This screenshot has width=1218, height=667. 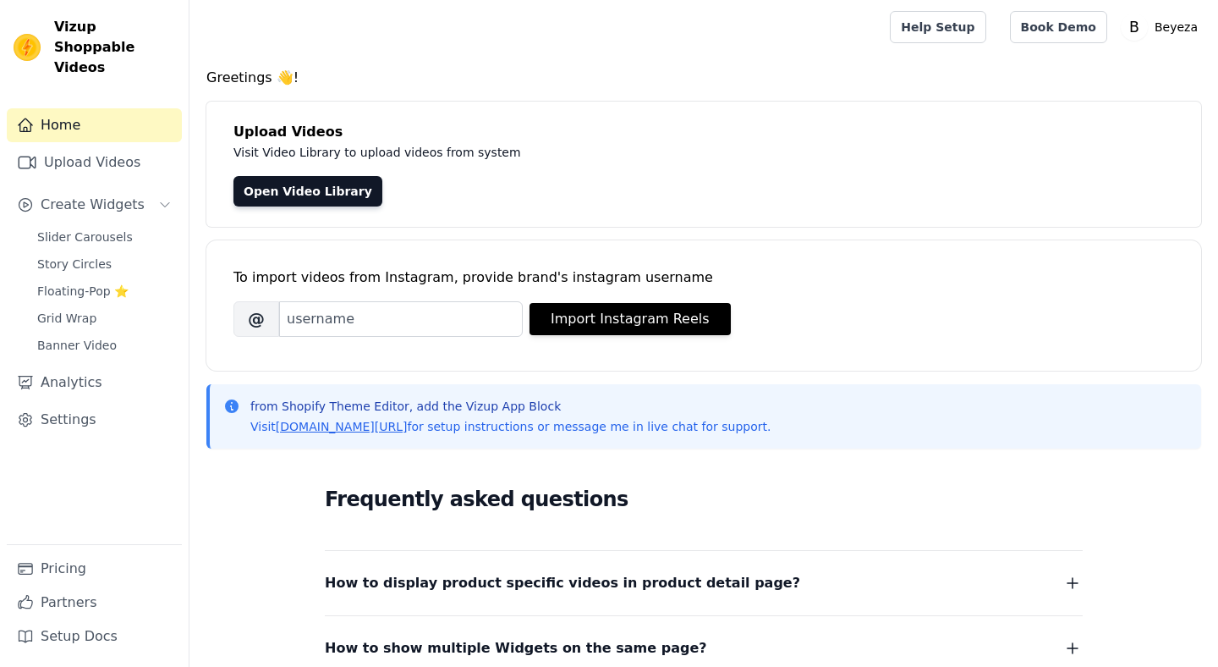 I want to click on span: How to show multiple Widgets on the same page?, so click(x=516, y=648).